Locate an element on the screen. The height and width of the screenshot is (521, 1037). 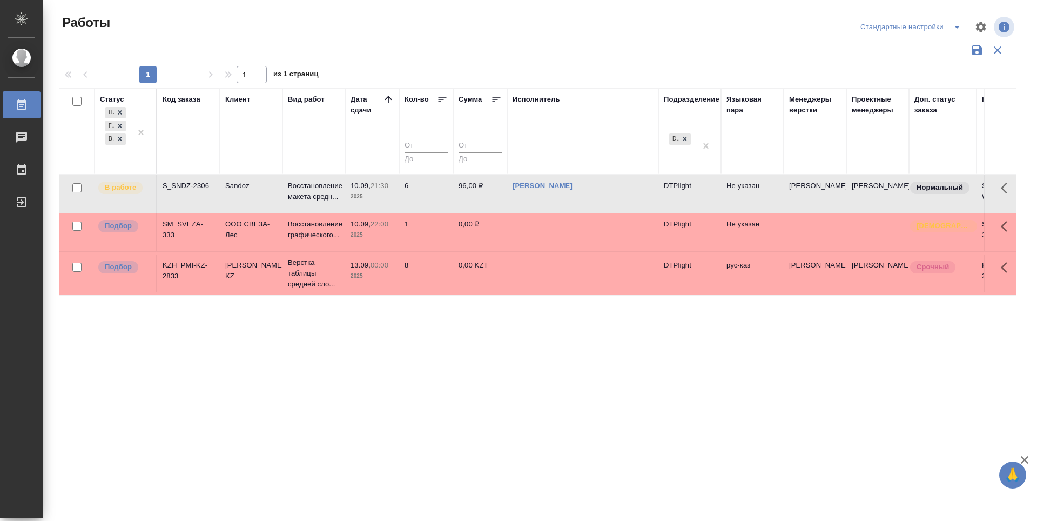
div: Кол-во is located at coordinates (416, 99).